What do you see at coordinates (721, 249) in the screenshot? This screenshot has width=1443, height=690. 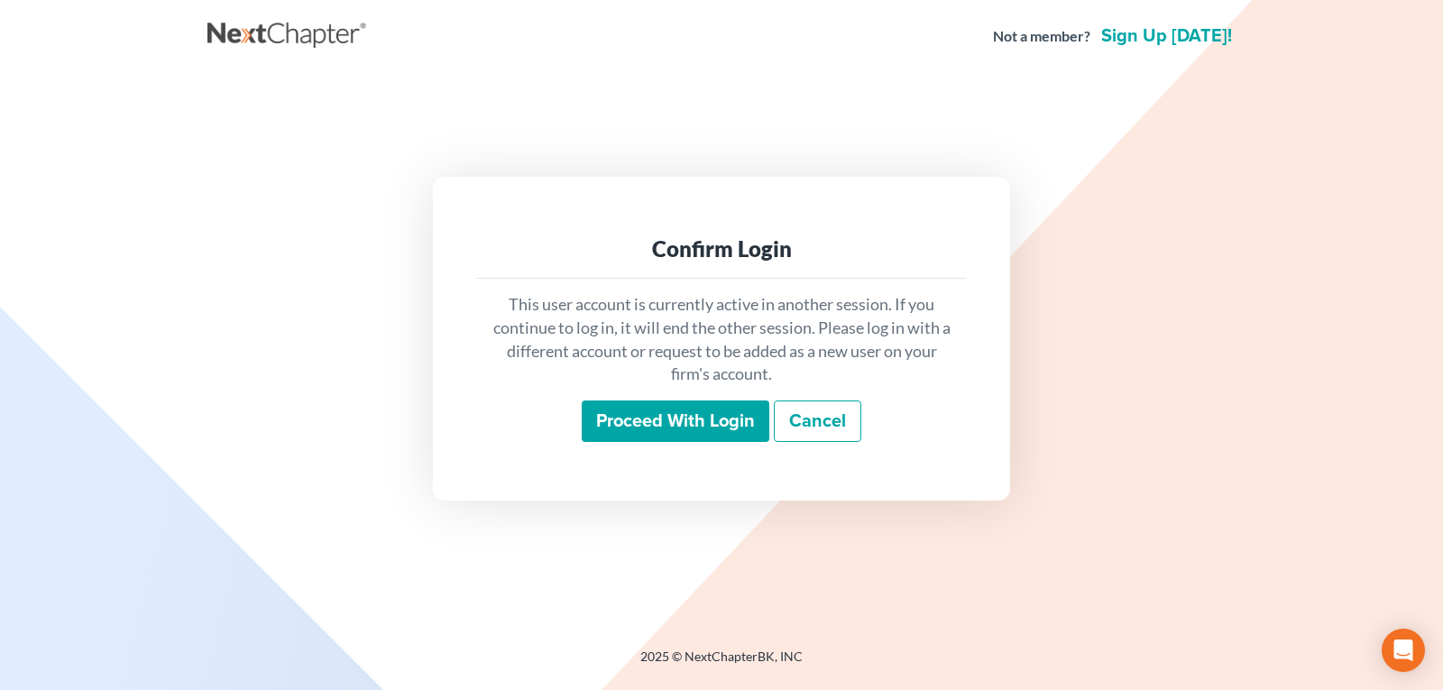 I see `div: Confirm Login` at bounding box center [721, 249].